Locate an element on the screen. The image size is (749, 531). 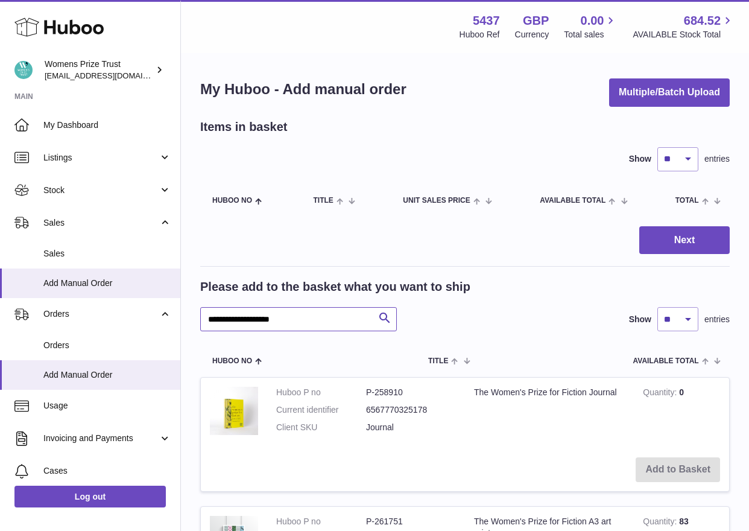
td: 0 is located at coordinates (681, 412).